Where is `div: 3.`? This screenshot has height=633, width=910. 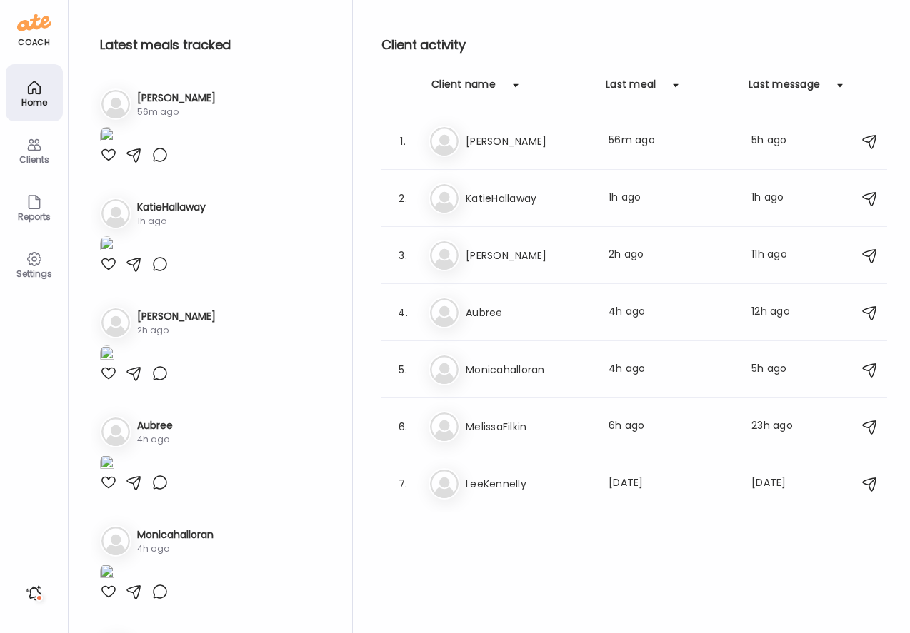
div: 3. is located at coordinates (403, 256).